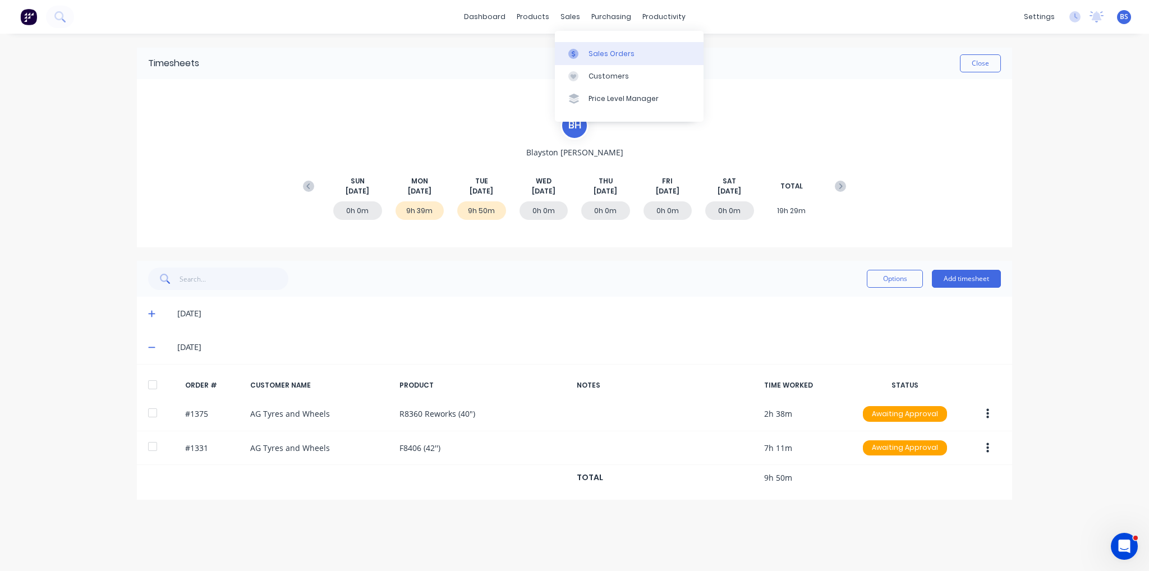  I want to click on input: Search..., so click(234, 279).